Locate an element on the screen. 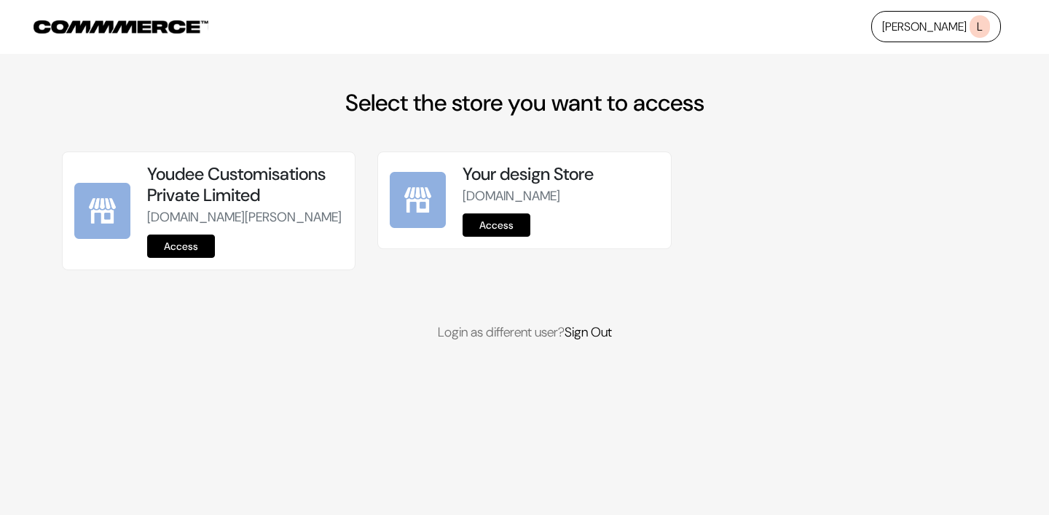  a: Sign Out is located at coordinates (588, 332).